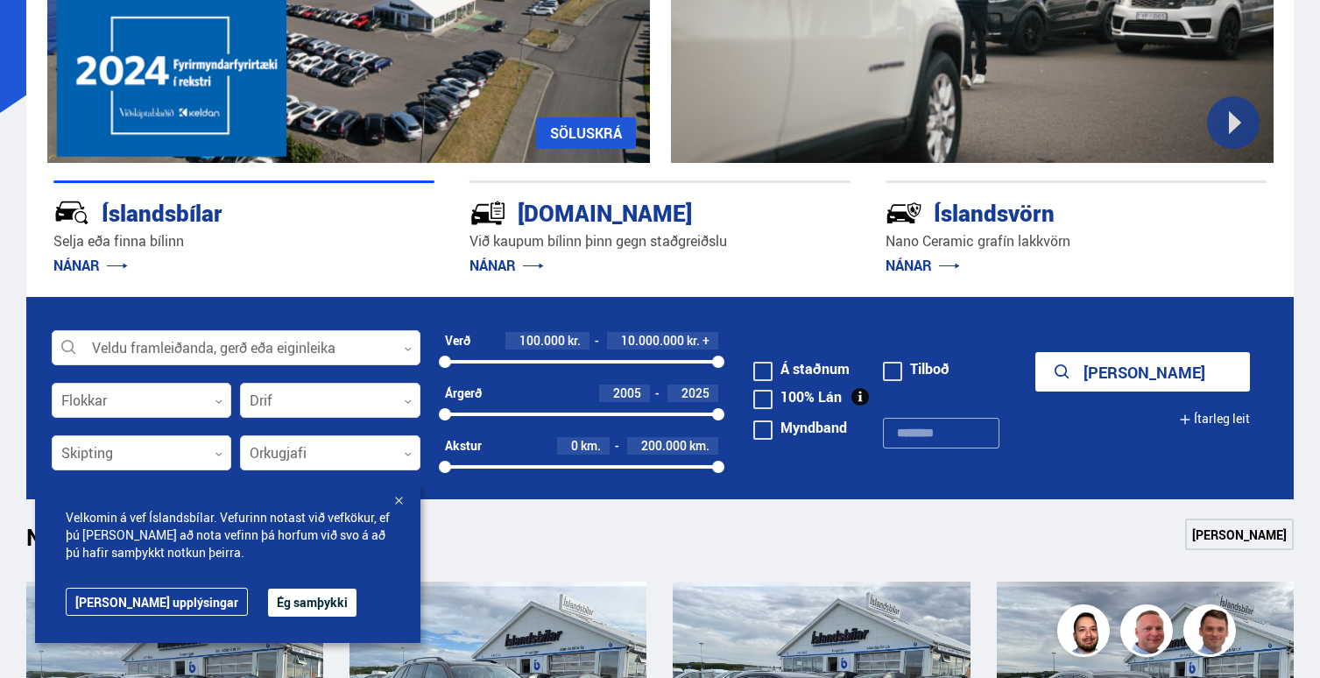 Image resolution: width=1320 pixels, height=678 pixels. What do you see at coordinates (904, 213) in the screenshot?
I see `img: -Svtn6bYgwAsiwNX.svg` at bounding box center [904, 213].